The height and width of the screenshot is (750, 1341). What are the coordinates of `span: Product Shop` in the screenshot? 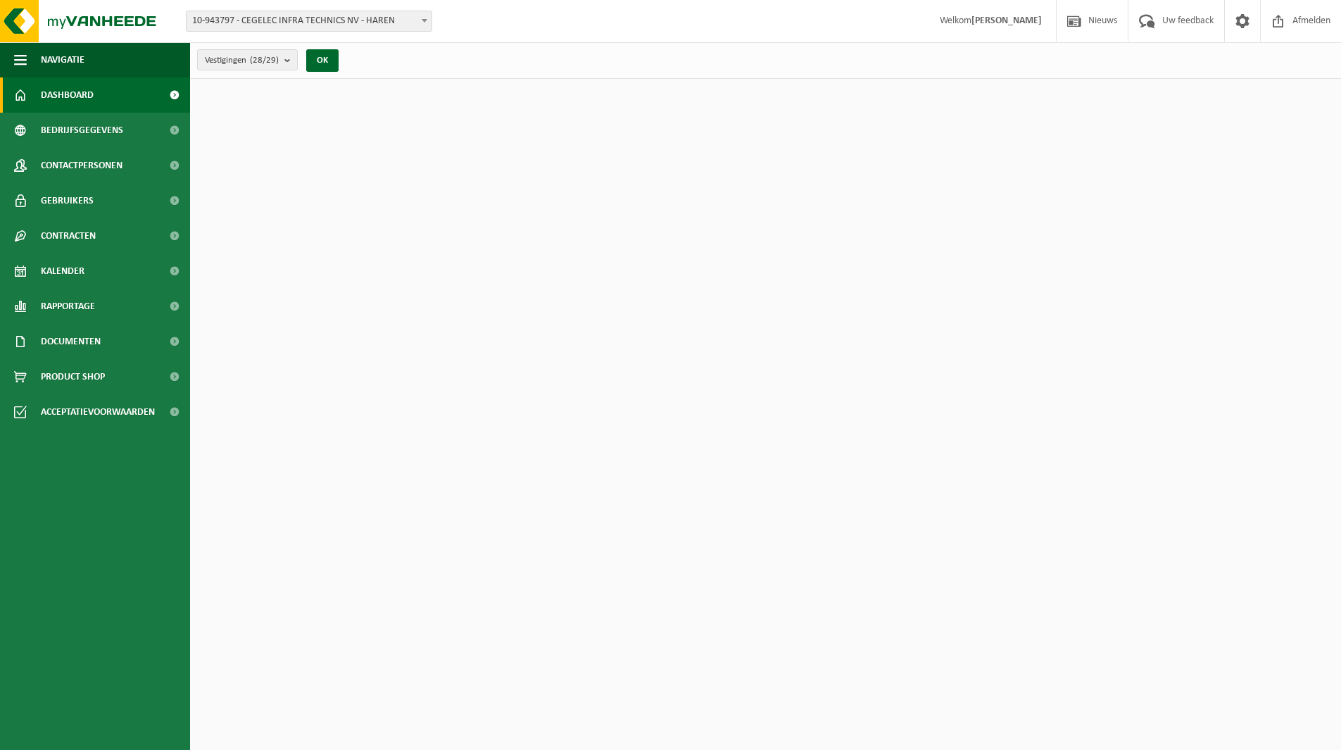 It's located at (73, 377).